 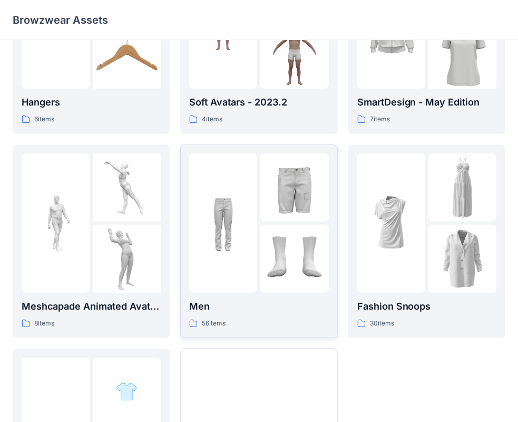 I want to click on p: Hangers, so click(x=91, y=102).